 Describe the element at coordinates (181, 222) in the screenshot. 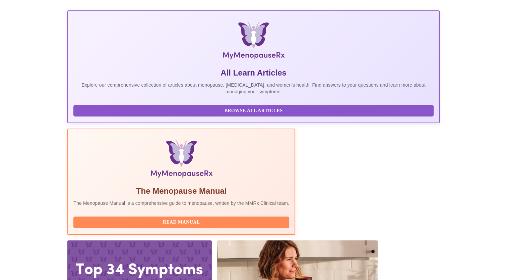

I see `button: Read Manual` at that location.